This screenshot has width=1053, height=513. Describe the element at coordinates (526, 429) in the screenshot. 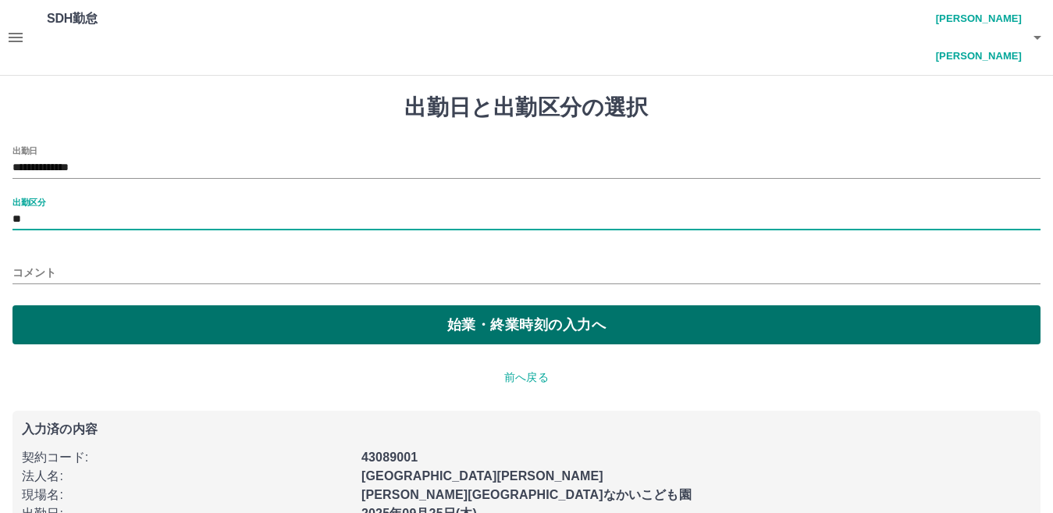

I see `p: 入力済の内容` at that location.